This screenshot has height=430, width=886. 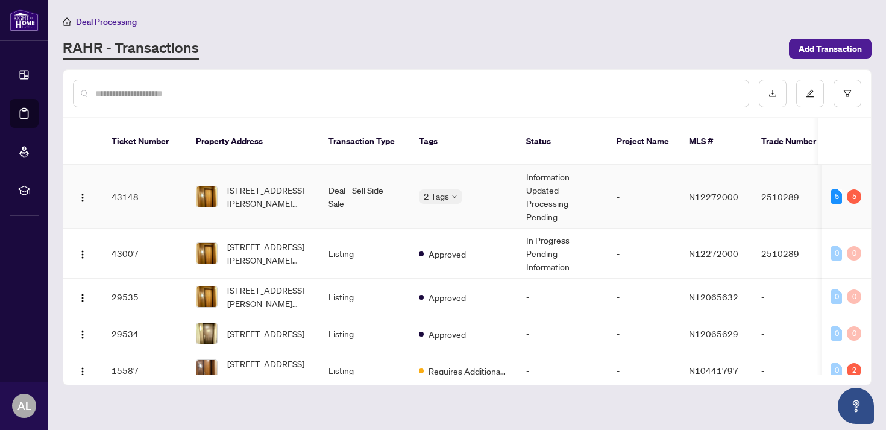 What do you see at coordinates (67, 22) in the screenshot?
I see `span: home` at bounding box center [67, 22].